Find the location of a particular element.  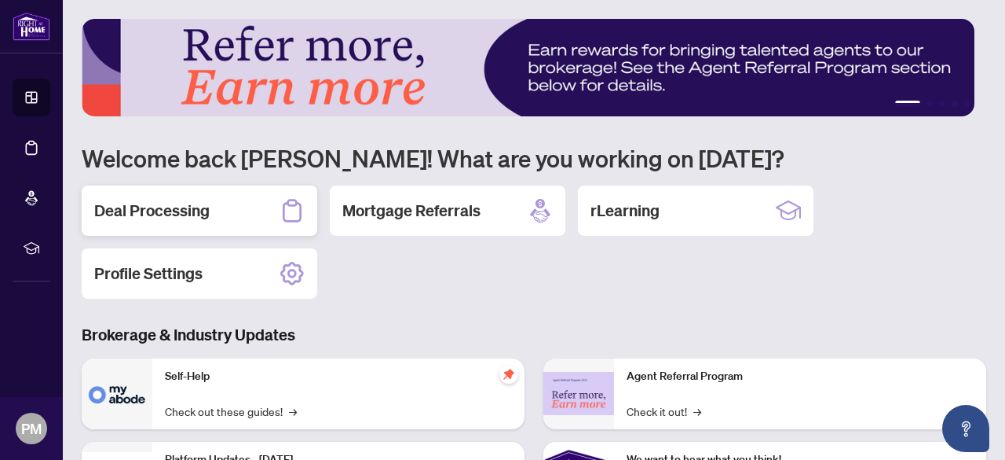

img: Agent Referral Program is located at coordinates (579, 393).